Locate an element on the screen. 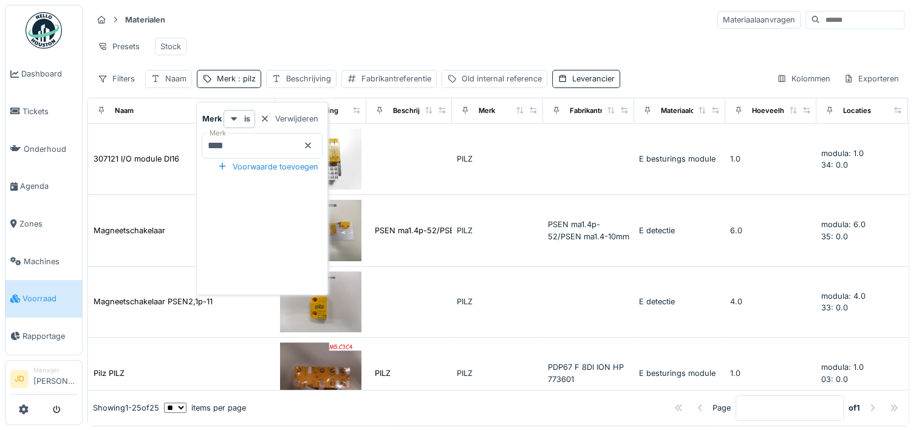 Image resolution: width=919 pixels, height=430 pixels. img: Magneetschakelaar PSEN2,1p-11 is located at coordinates (321, 302).